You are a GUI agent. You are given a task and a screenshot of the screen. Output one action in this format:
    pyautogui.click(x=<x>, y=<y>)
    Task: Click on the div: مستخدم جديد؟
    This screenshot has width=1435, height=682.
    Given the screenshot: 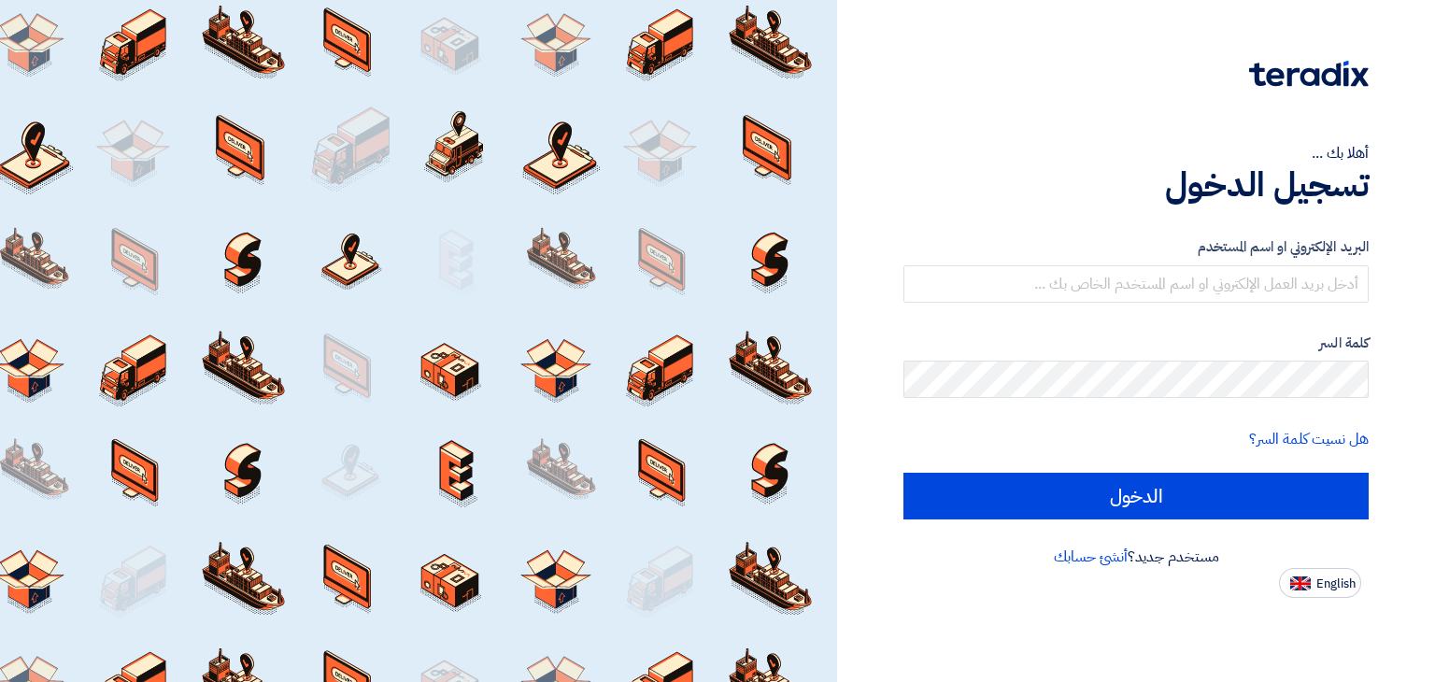 What is the action you would take?
    pyautogui.click(x=1136, y=557)
    